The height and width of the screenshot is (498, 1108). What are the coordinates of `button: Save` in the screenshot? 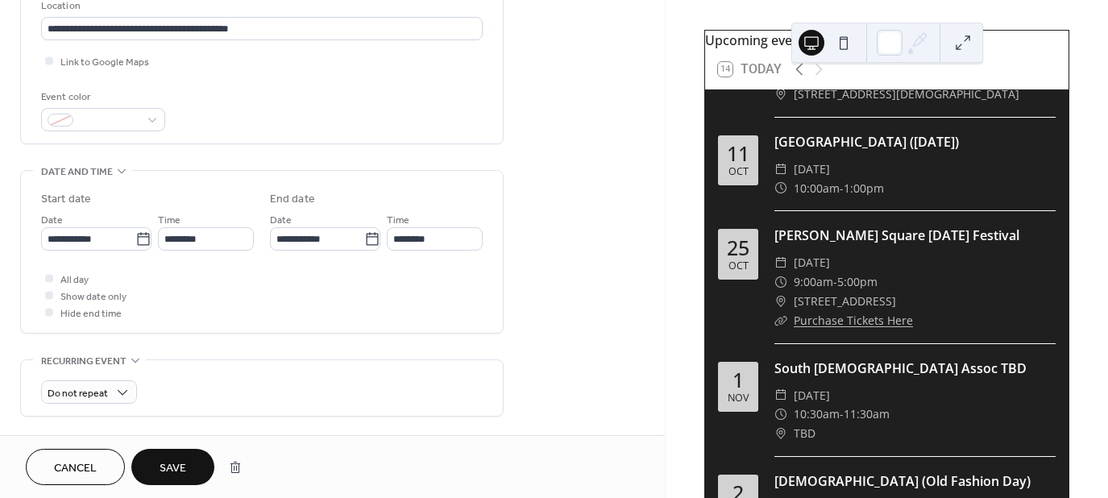 It's located at (172, 467).